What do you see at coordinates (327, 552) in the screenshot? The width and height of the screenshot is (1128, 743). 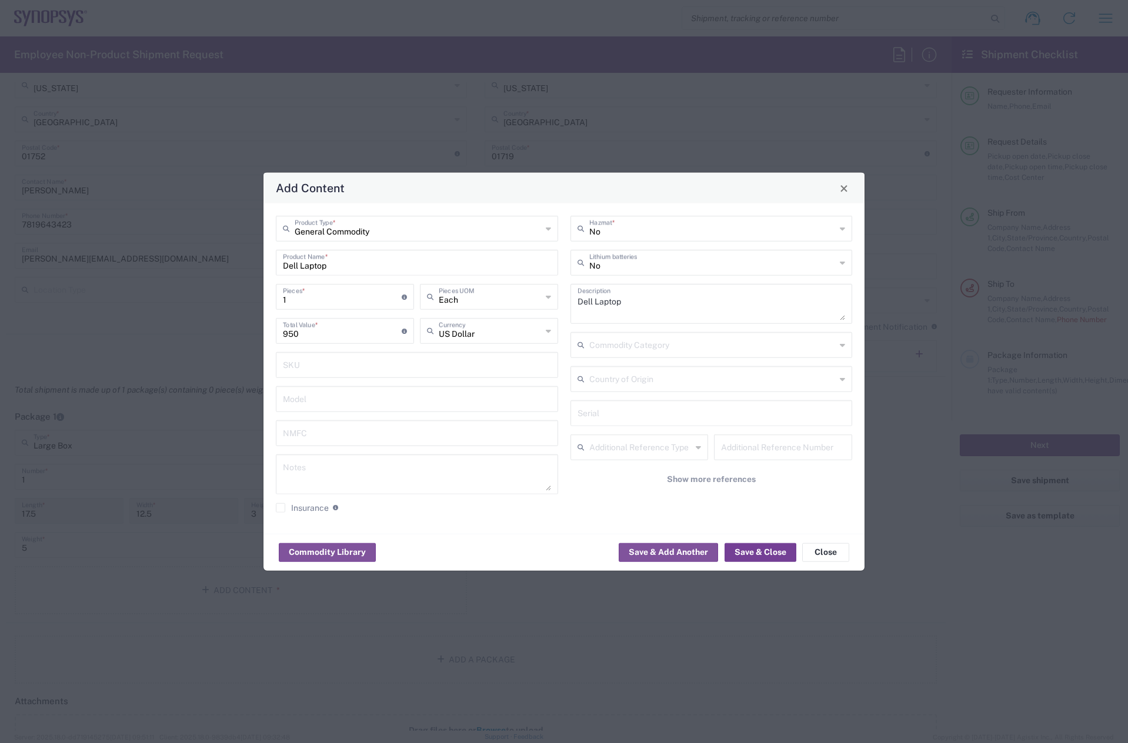 I see `button: Commodity Library` at bounding box center [327, 552].